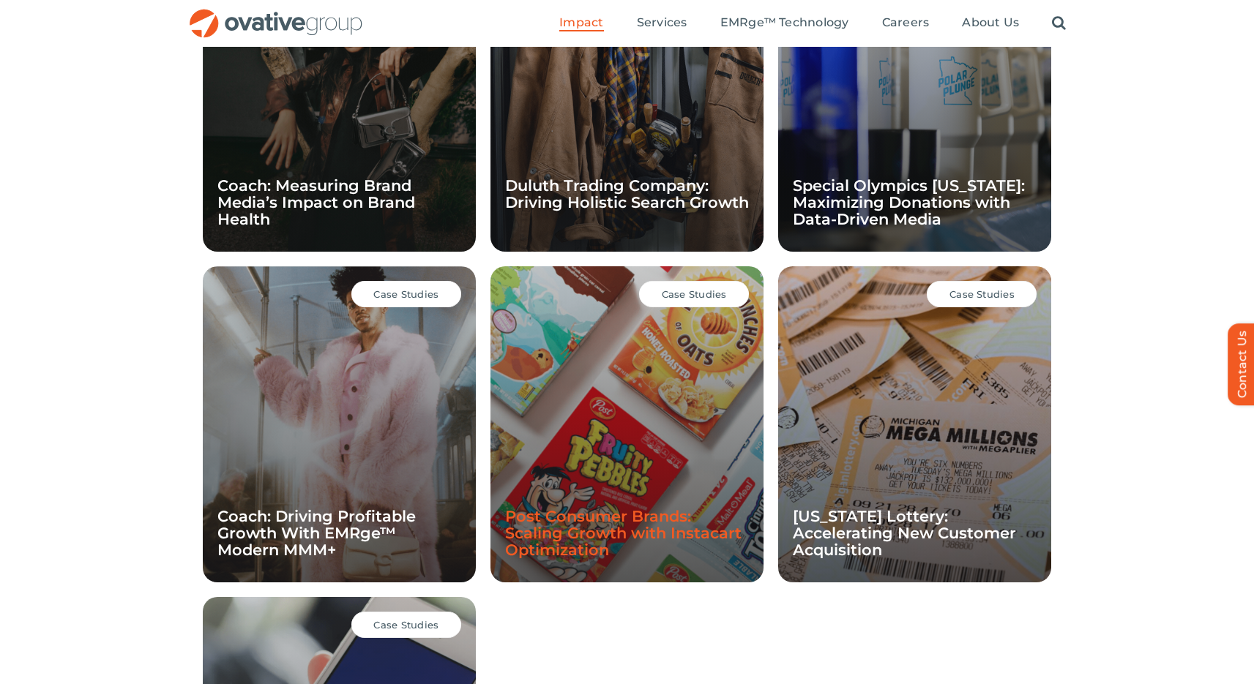  I want to click on a: Duluth Trading Company: Driving Holistic Search Growth, so click(626, 194).